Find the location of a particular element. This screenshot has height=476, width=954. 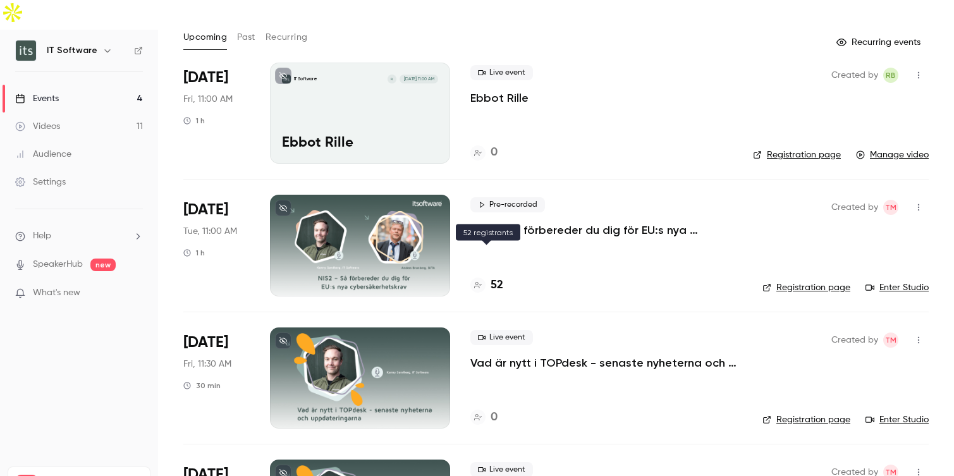

div: Events is located at coordinates (37, 99).